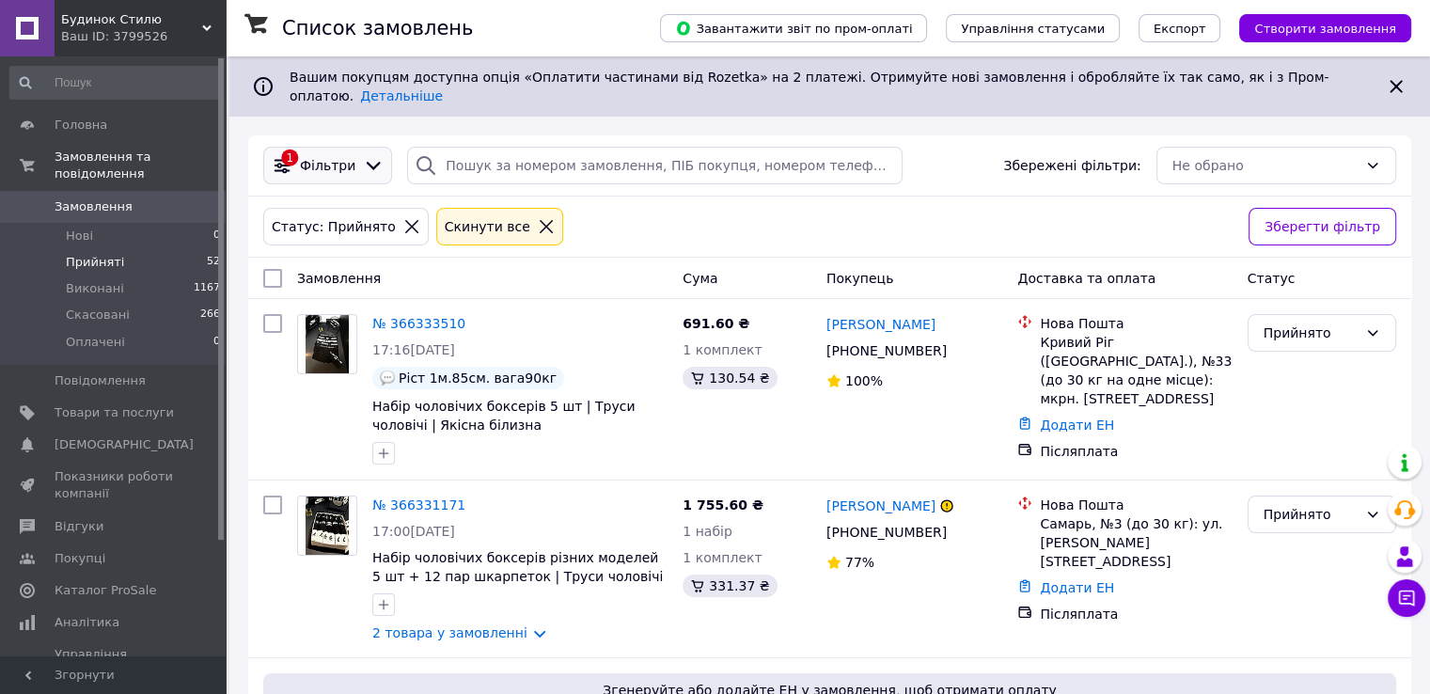 Image resolution: width=1430 pixels, height=694 pixels. What do you see at coordinates (210, 315) in the screenshot?
I see `span: 266` at bounding box center [210, 315].